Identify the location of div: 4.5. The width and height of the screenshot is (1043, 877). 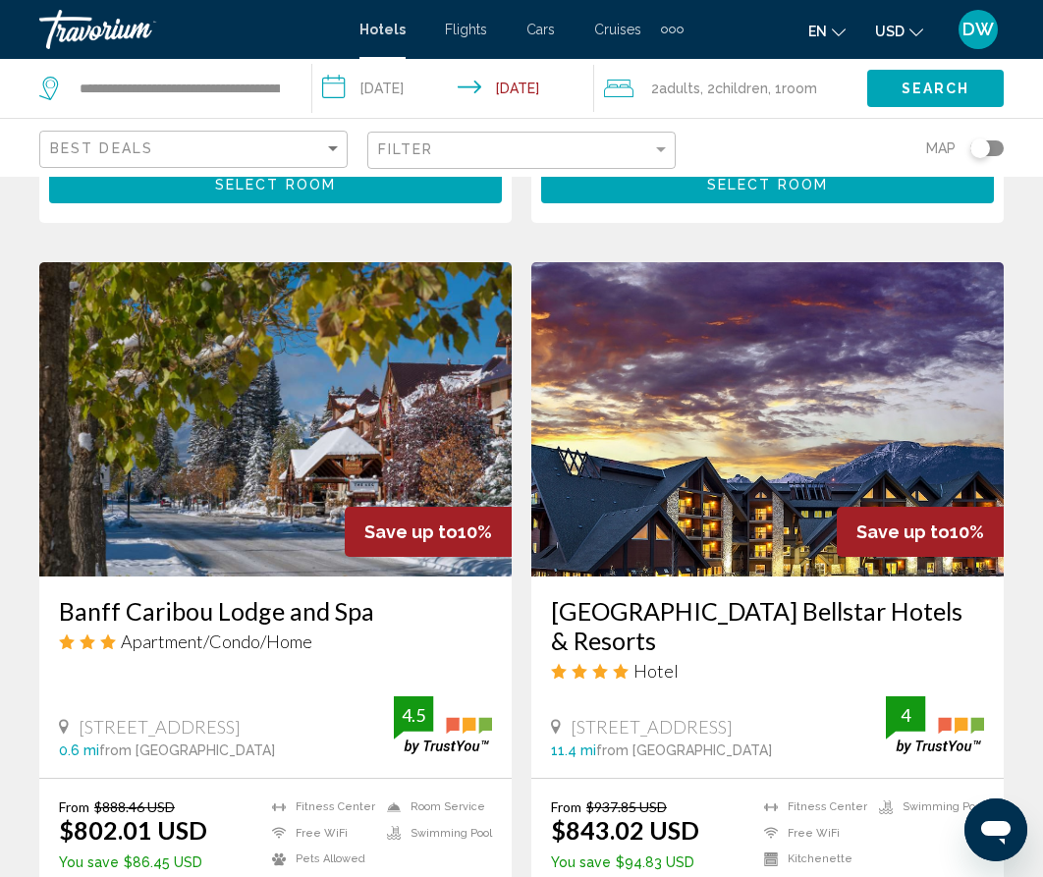
(414, 715).